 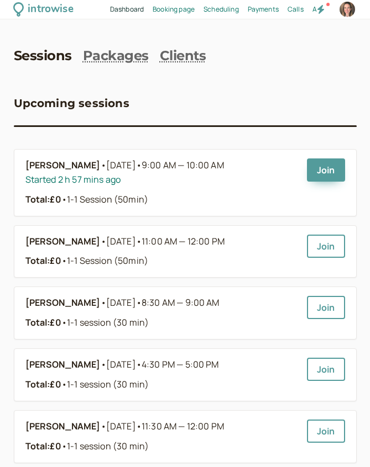 What do you see at coordinates (263, 9) in the screenshot?
I see `span: Payments` at bounding box center [263, 9].